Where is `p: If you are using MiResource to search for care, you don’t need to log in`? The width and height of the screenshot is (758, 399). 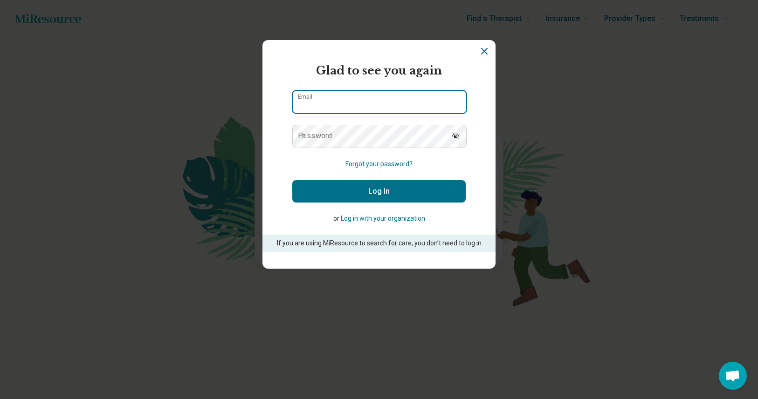
p: If you are using MiResource to search for care, you don’t need to log in is located at coordinates (379, 243).